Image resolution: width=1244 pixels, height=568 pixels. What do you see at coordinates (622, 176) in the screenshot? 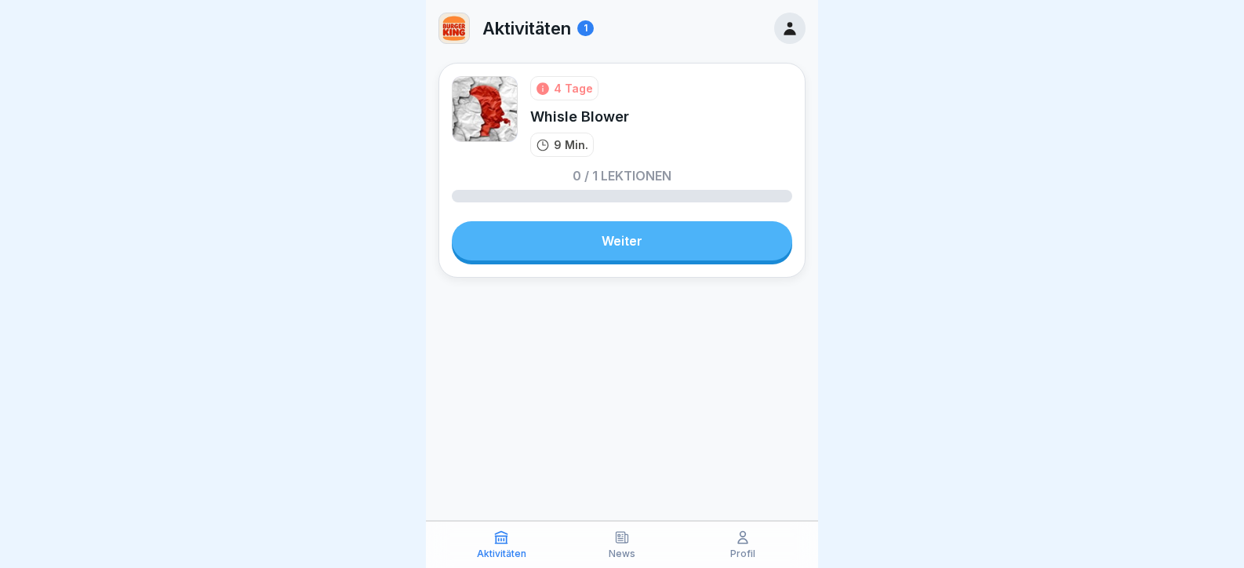
I see `p: 0 / 1 Lektionen` at bounding box center [622, 176].